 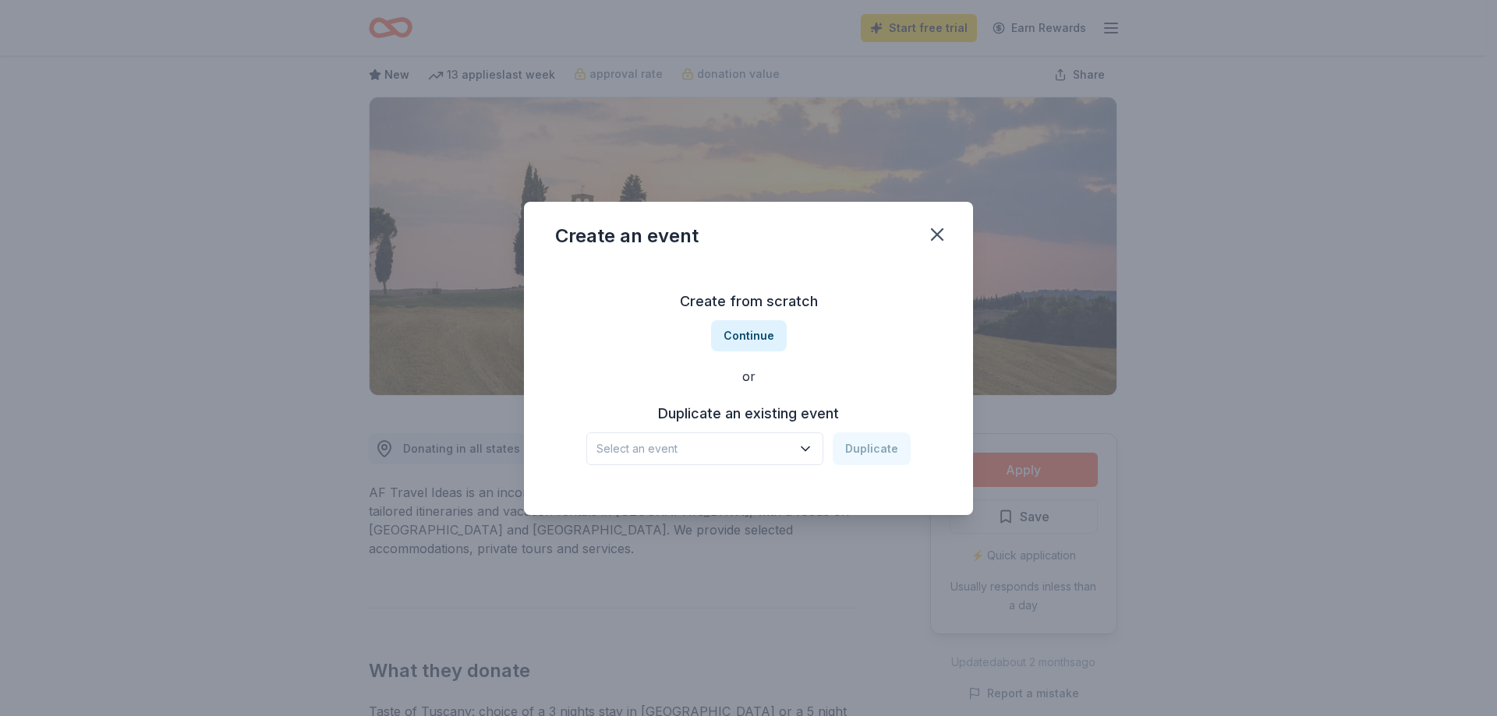 I want to click on button: Continue, so click(x=748, y=336).